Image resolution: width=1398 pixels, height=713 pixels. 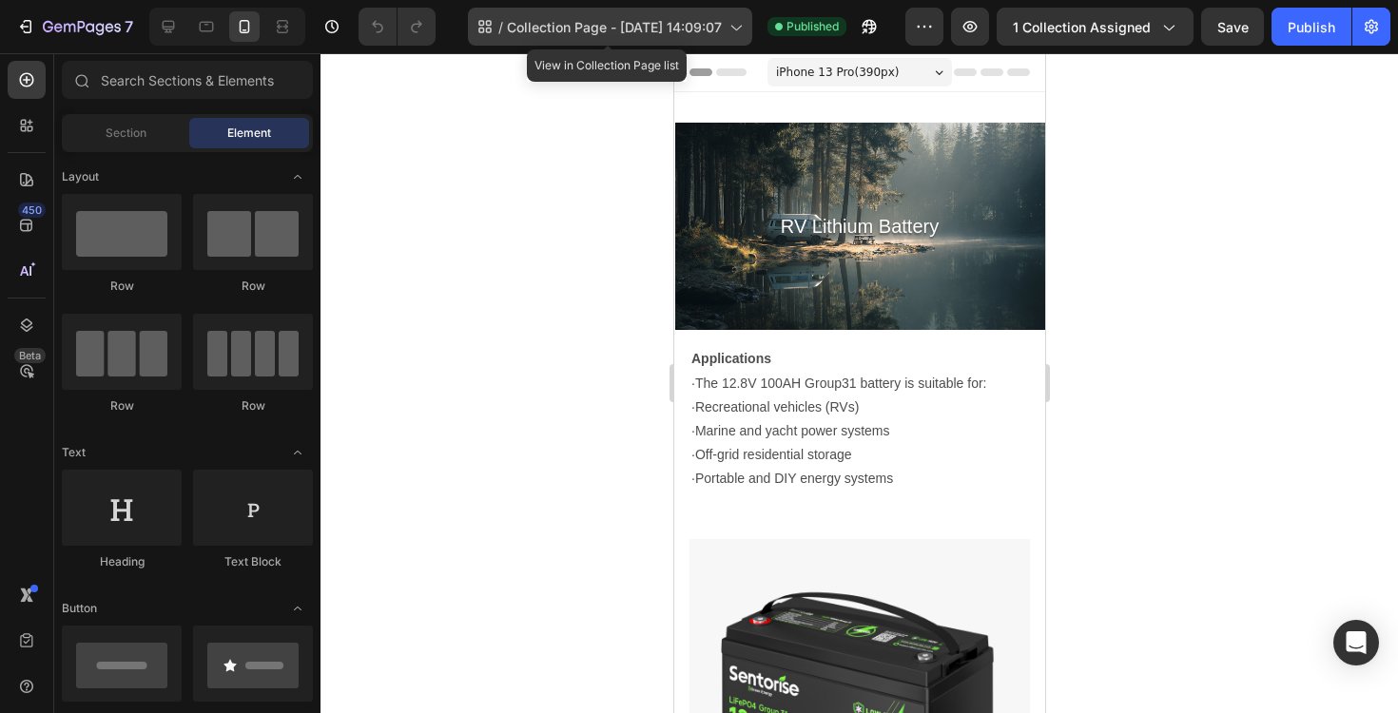 I want to click on input: Search Sections & Elements, so click(x=187, y=80).